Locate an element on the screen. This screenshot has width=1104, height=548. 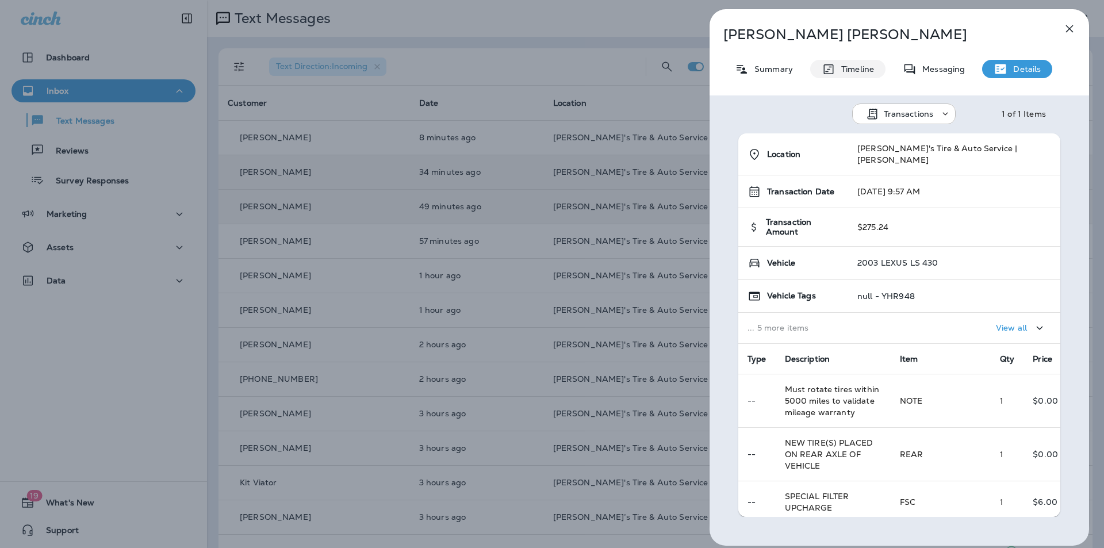
span: Item is located at coordinates (909, 359).